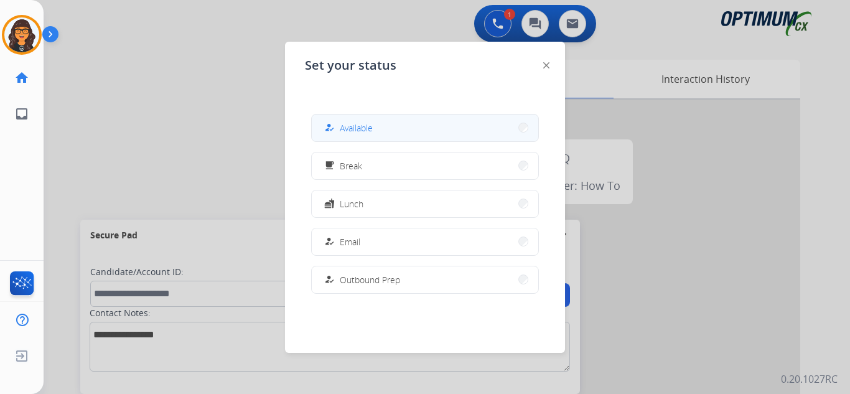  What do you see at coordinates (356, 128) in the screenshot?
I see `span: Available` at bounding box center [356, 128].